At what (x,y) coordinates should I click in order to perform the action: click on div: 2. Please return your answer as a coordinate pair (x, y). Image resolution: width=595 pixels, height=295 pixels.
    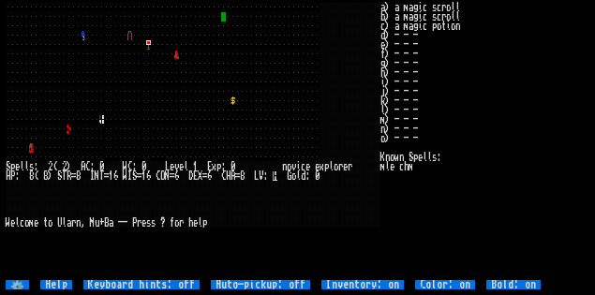
    Looking at the image, I should click on (50, 167).